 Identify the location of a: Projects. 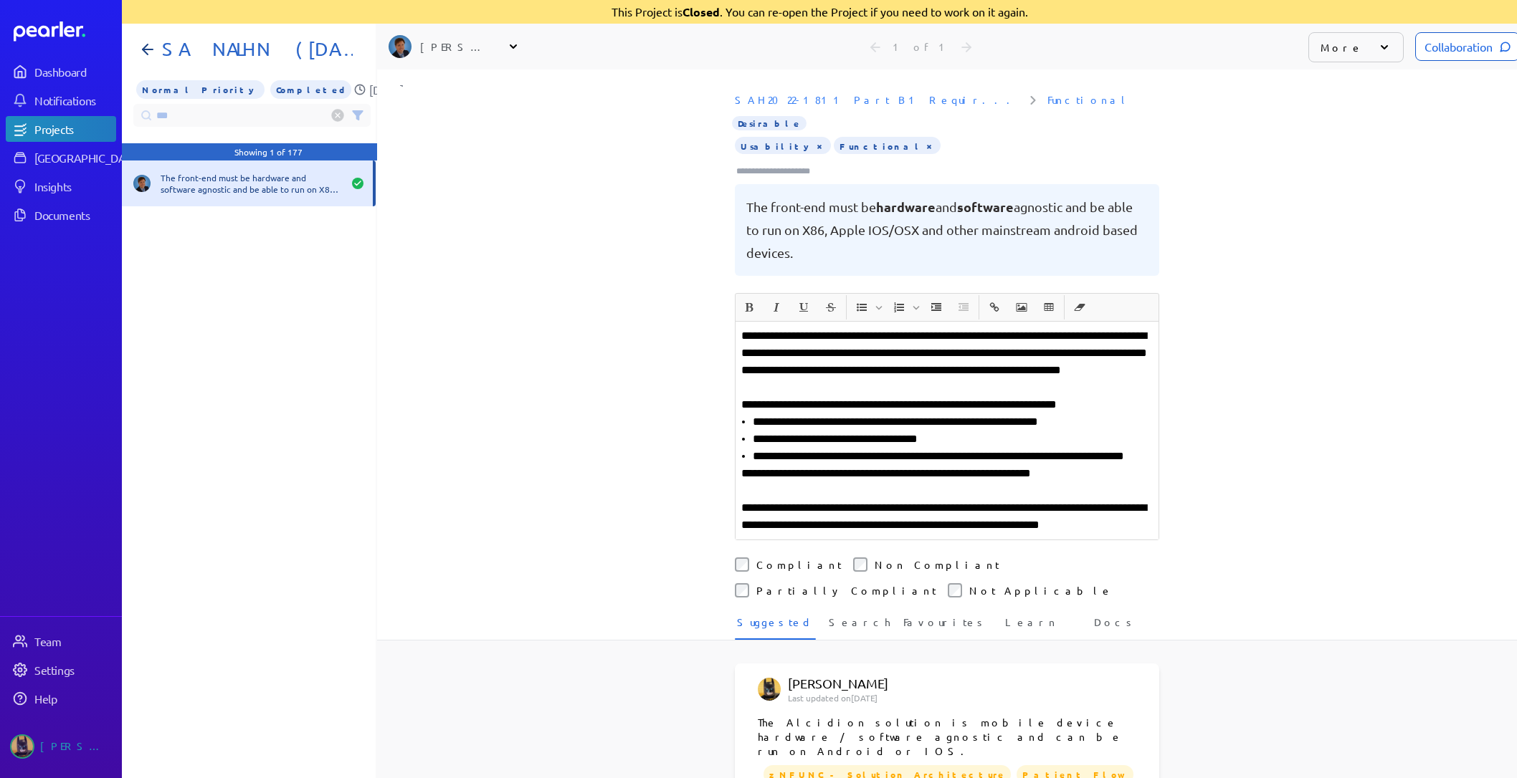
(61, 129).